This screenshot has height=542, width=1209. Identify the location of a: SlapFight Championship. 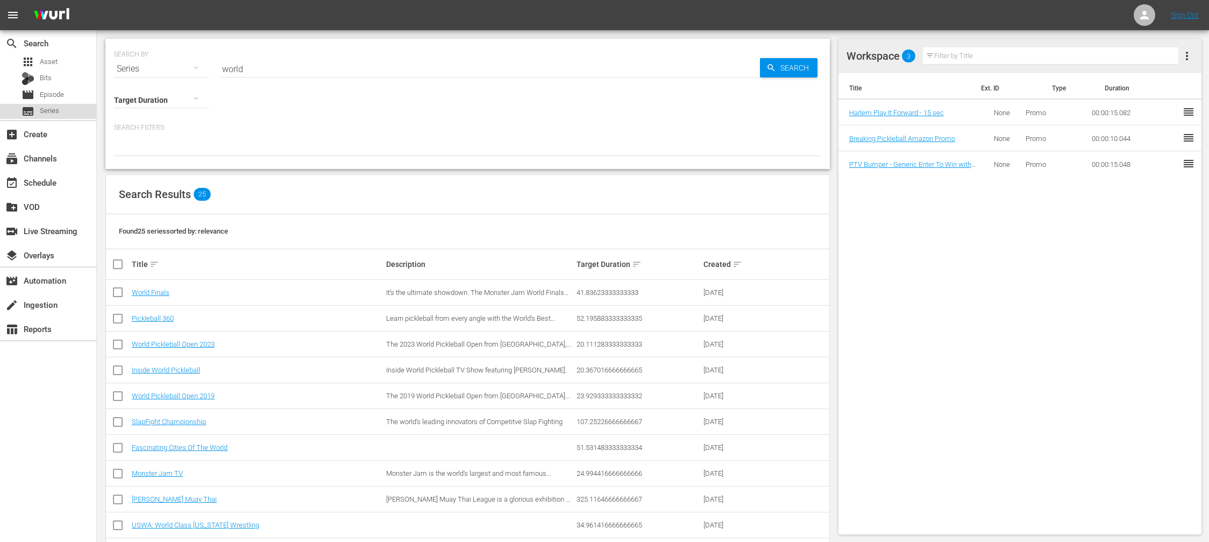
(169, 421).